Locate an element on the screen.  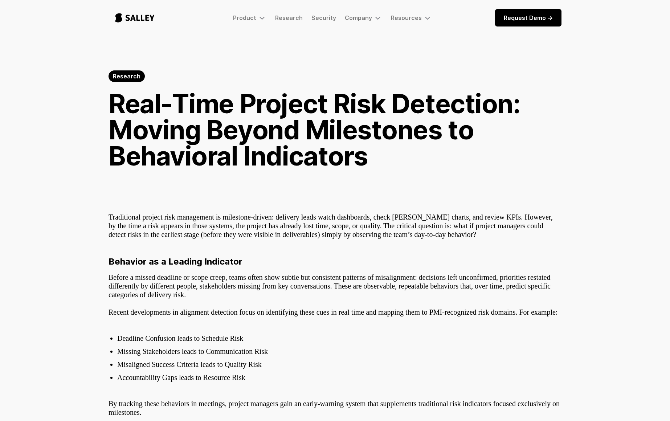
p: Recent developments in alignment detection focus on identifying these cues in real time and mappi... is located at coordinates (335, 312).